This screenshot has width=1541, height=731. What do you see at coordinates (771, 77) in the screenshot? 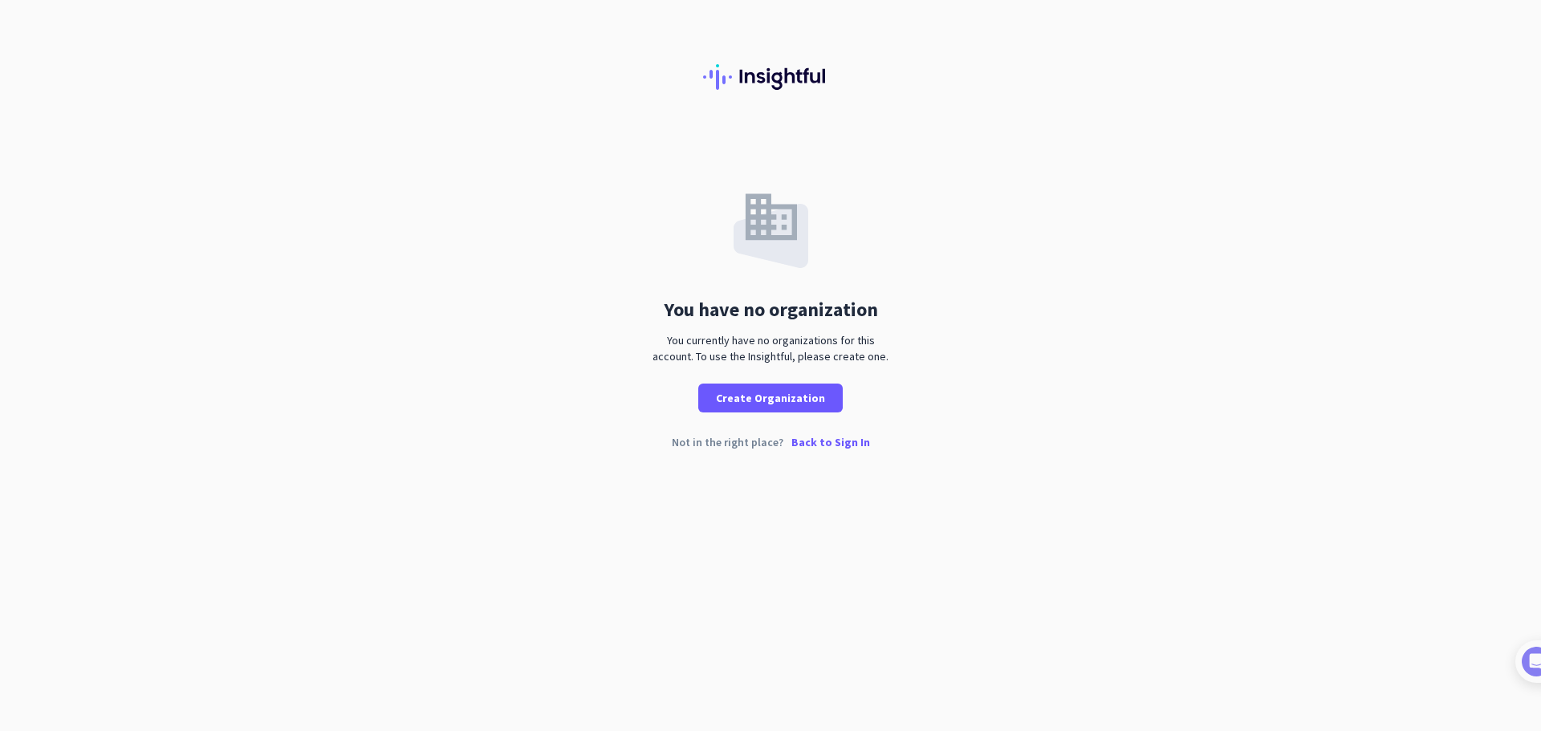
I see `img: Insightful` at bounding box center [771, 77].